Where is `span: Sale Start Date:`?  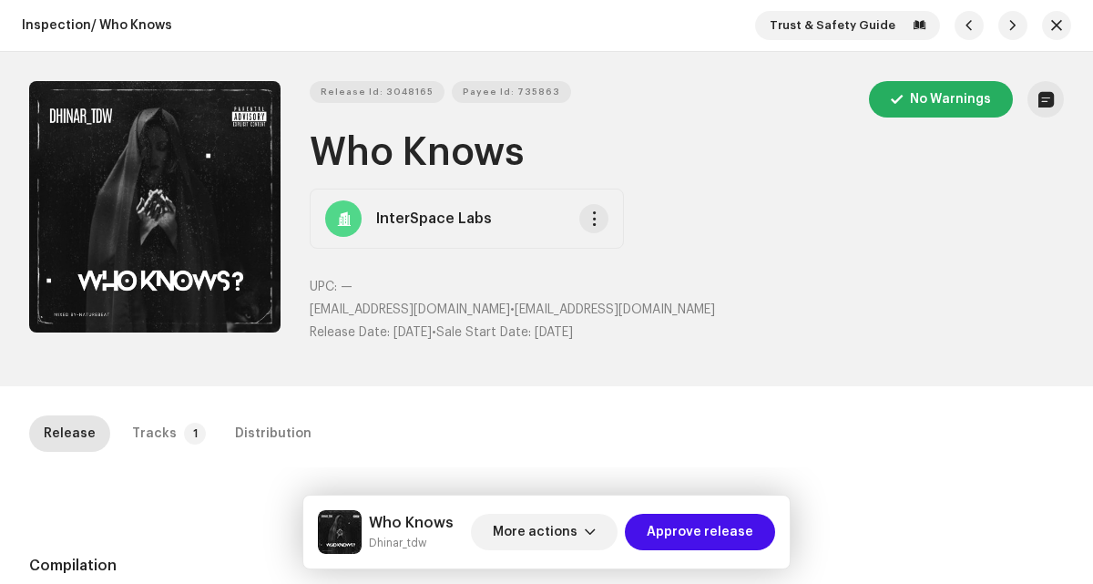 span: Sale Start Date: is located at coordinates (484, 332).